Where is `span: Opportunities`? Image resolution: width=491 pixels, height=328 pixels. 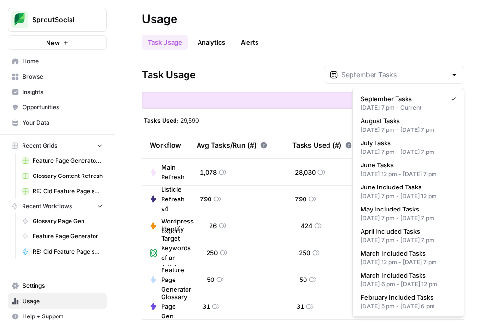 span: Opportunities is located at coordinates (62, 107).